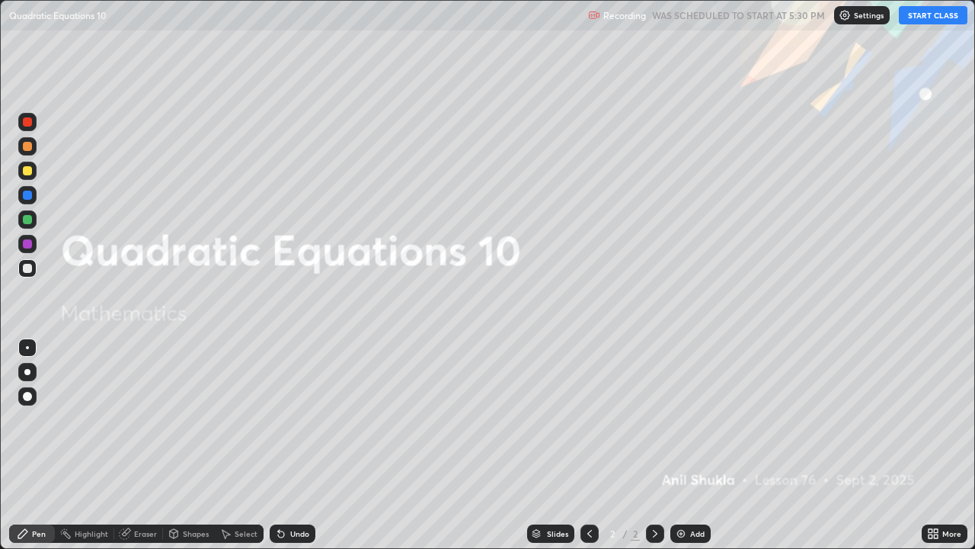 This screenshot has height=549, width=975. What do you see at coordinates (58, 15) in the screenshot?
I see `p: Quadratic Equations 10` at bounding box center [58, 15].